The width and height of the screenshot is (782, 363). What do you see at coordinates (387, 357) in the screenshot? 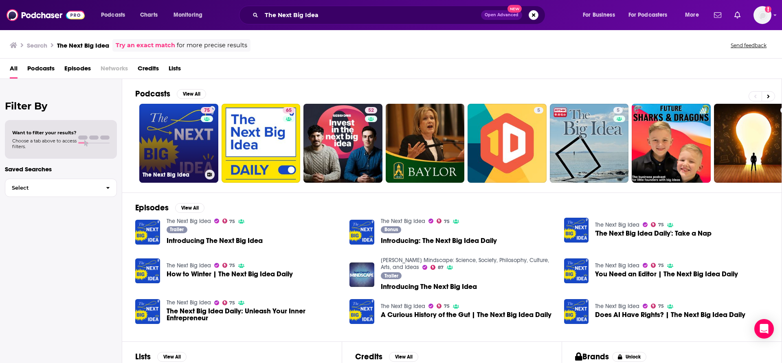
I see `a: CreditsView All` at bounding box center [387, 357].